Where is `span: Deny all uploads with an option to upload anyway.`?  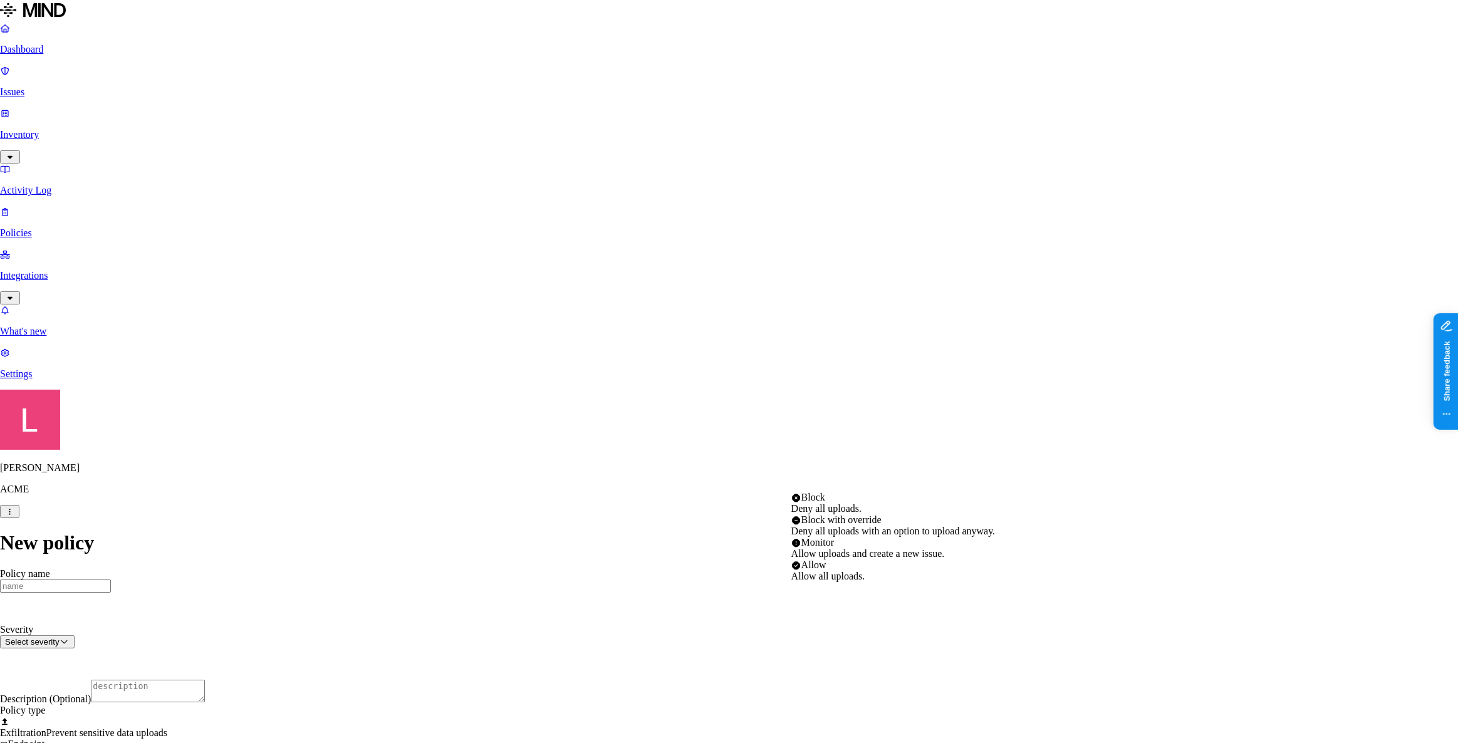 span: Deny all uploads with an option to upload anyway. is located at coordinates (894, 531).